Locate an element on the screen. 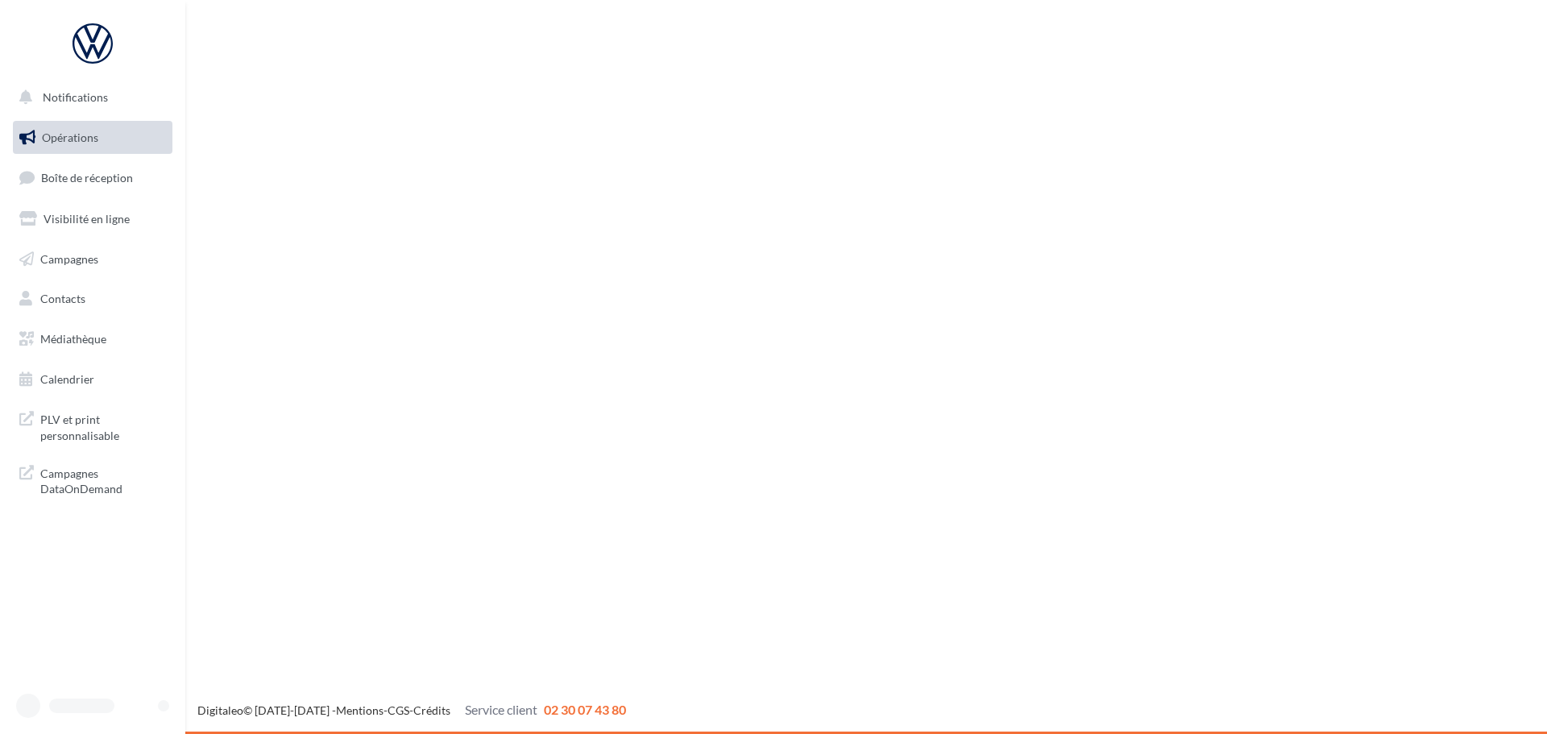 Image resolution: width=1547 pixels, height=734 pixels. span: Opérations is located at coordinates (70, 137).